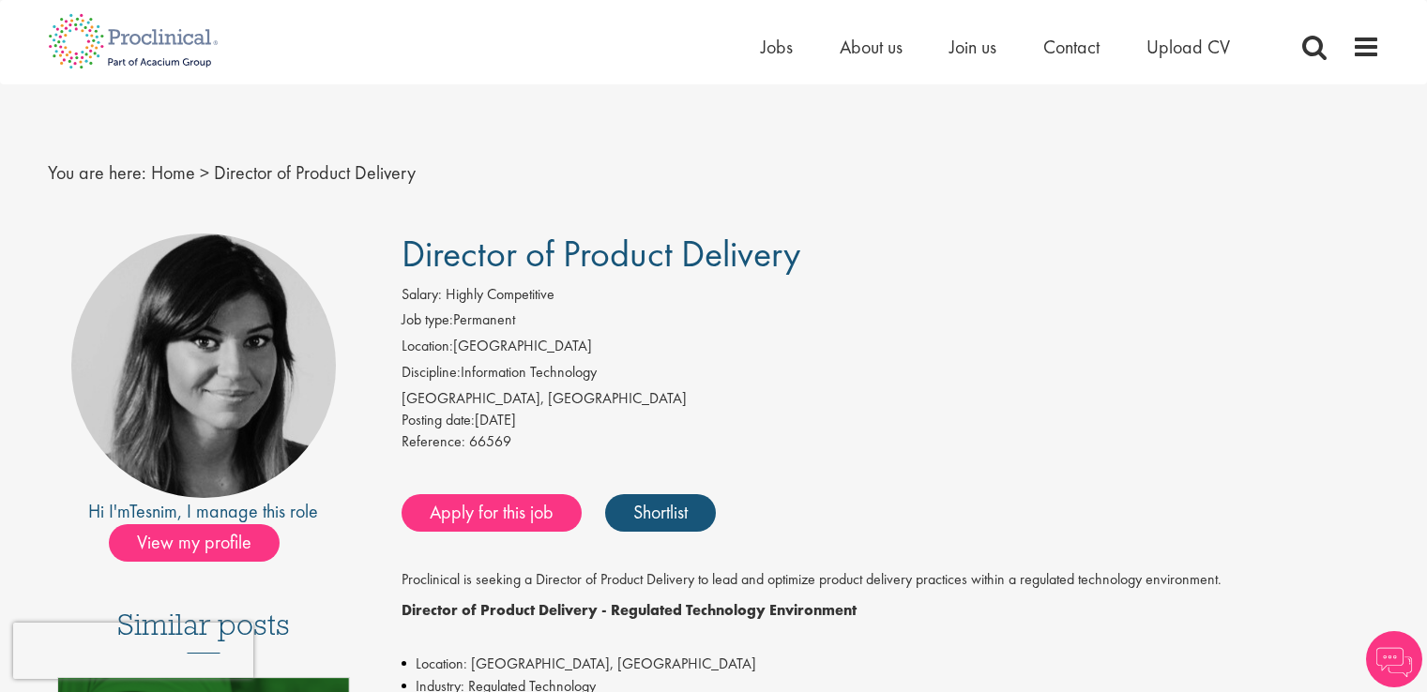  Describe the element at coordinates (890, 580) in the screenshot. I see `p: Proclinical is seeking a Director of Product Delivery to lead and optimize product delivery pract...` at that location.